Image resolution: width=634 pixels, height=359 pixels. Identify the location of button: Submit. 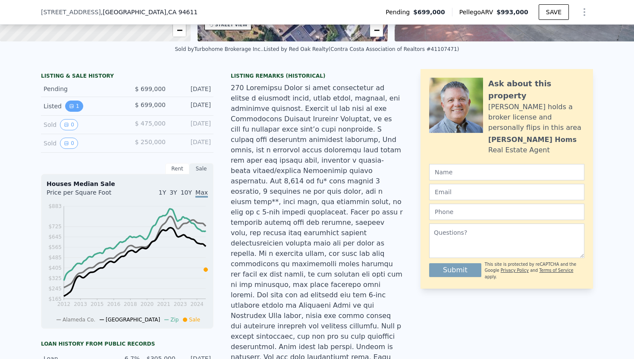
(455, 270).